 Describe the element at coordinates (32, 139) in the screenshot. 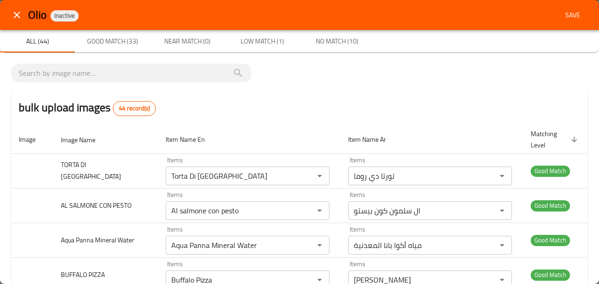

I see `th: Image` at that location.